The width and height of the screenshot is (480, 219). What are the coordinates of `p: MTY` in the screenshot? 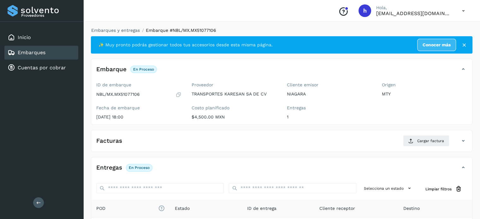 It's located at (424, 94).